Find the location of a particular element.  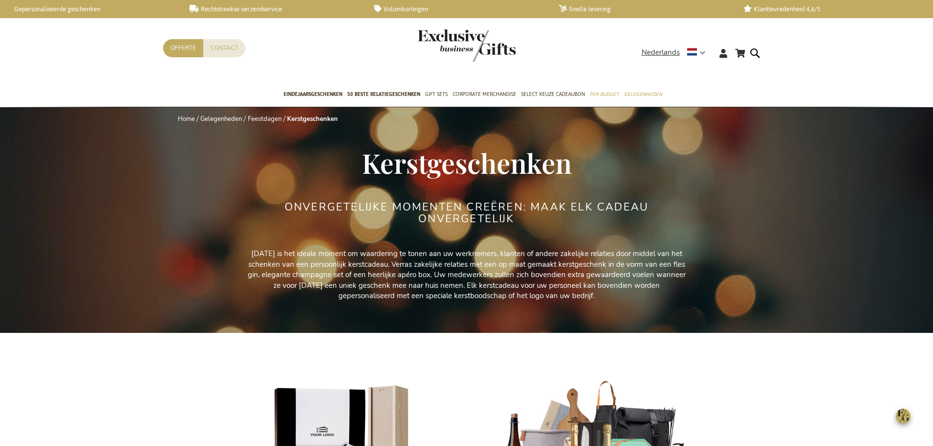

h2: ONVERGETELIJKE MOMENTEN CREËREN: MAAK ELK CADEAU ONVERGETELIJK is located at coordinates (467, 213).